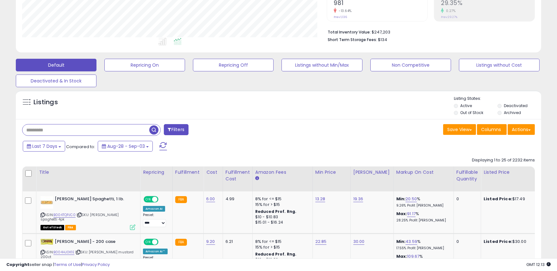 Image resolution: width=557 pixels, height=271 pixels. I want to click on label: Out of Stock, so click(472, 113).